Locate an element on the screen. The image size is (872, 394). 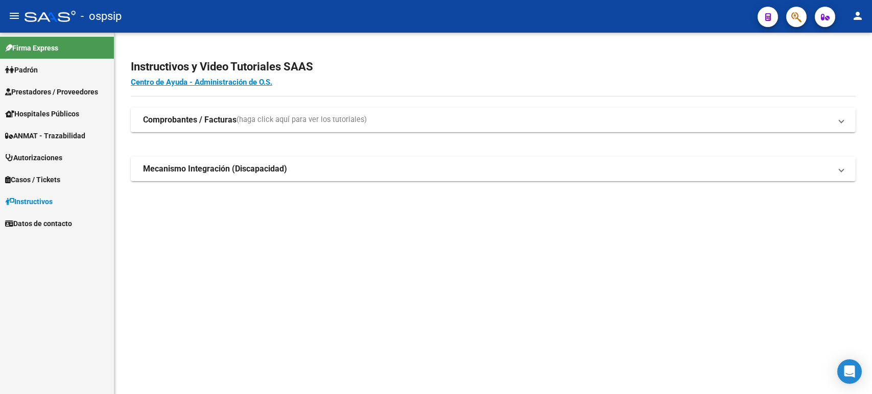
span: ANMAT - Trazabilidad is located at coordinates (45, 136).